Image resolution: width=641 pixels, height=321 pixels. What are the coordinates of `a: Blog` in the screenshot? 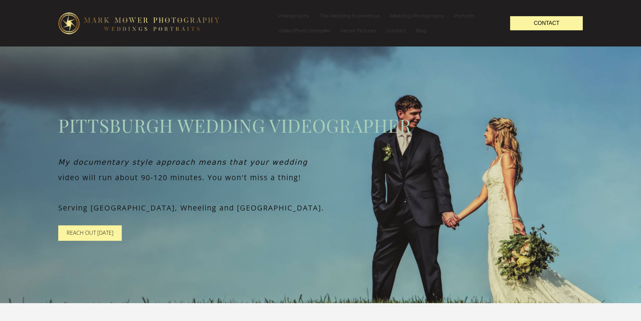 It's located at (421, 31).